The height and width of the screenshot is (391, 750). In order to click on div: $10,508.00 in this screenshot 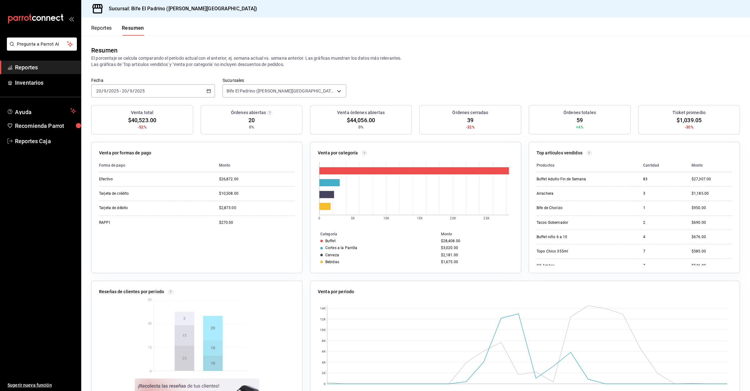, I will do `click(257, 194)`.